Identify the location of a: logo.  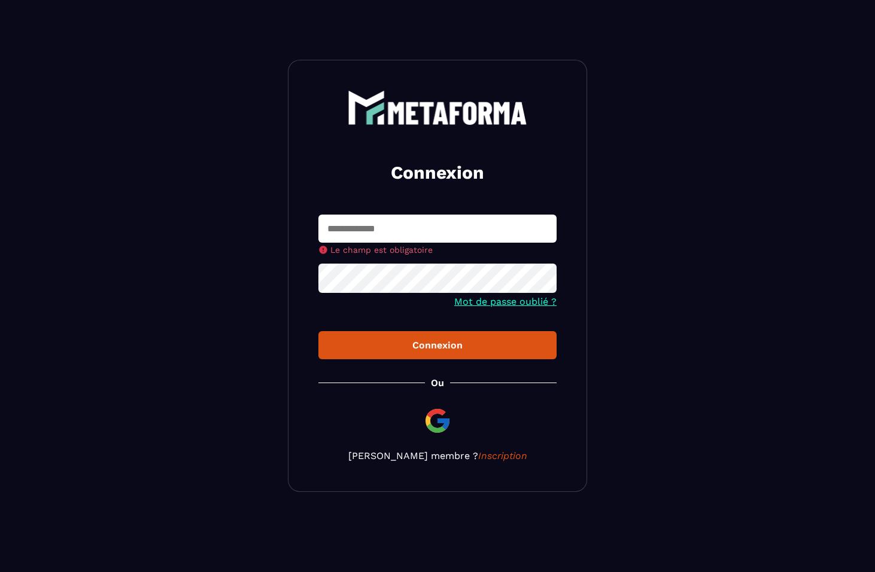
(437, 108).